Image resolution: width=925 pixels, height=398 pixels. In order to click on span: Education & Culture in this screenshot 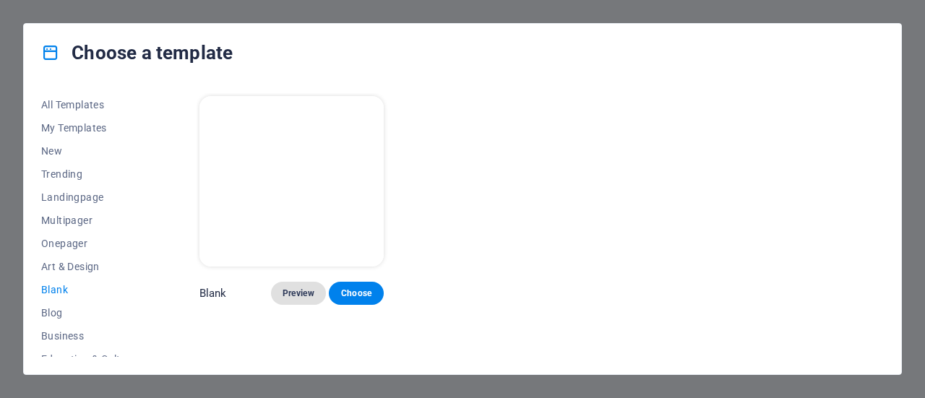, I will do `click(88, 359)`.